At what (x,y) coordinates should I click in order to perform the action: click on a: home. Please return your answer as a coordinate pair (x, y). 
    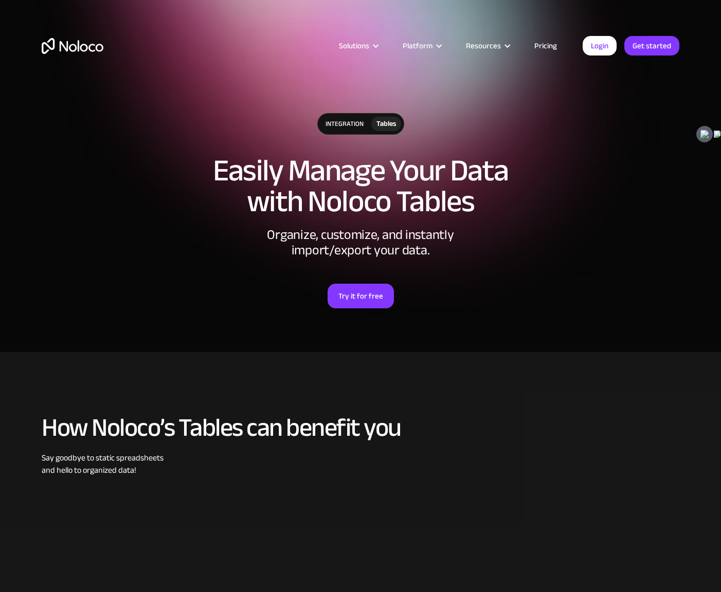
    Looking at the image, I should click on (72, 46).